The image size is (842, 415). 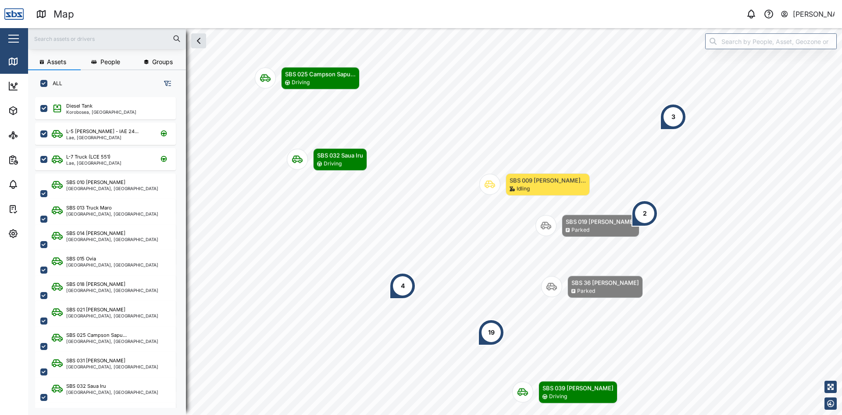 What do you see at coordinates (491, 332) in the screenshot?
I see `div: 19` at bounding box center [491, 332].